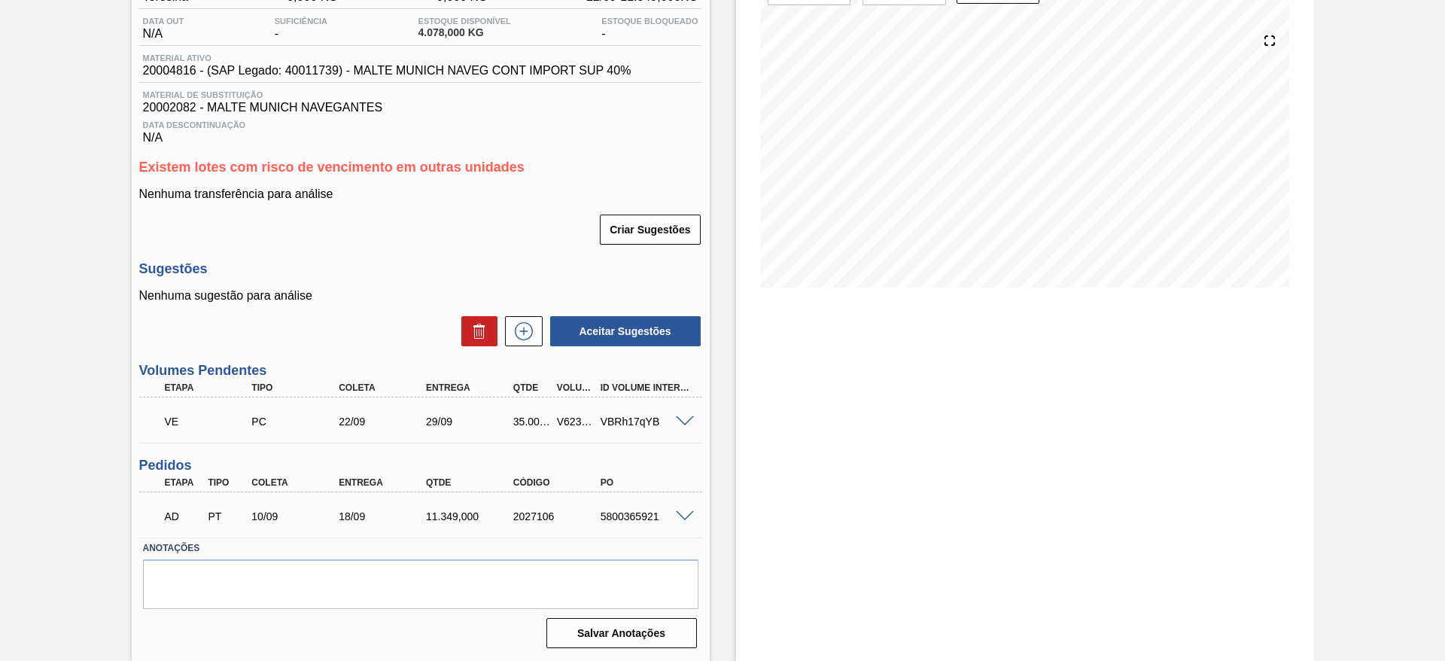 This screenshot has width=1445, height=661. Describe the element at coordinates (387, 71) in the screenshot. I see `span: 20004816 - (SAP Legado: 40011739) - MALTE MUNICH NAVEG CONT IMPORT SUP 40%` at that location.